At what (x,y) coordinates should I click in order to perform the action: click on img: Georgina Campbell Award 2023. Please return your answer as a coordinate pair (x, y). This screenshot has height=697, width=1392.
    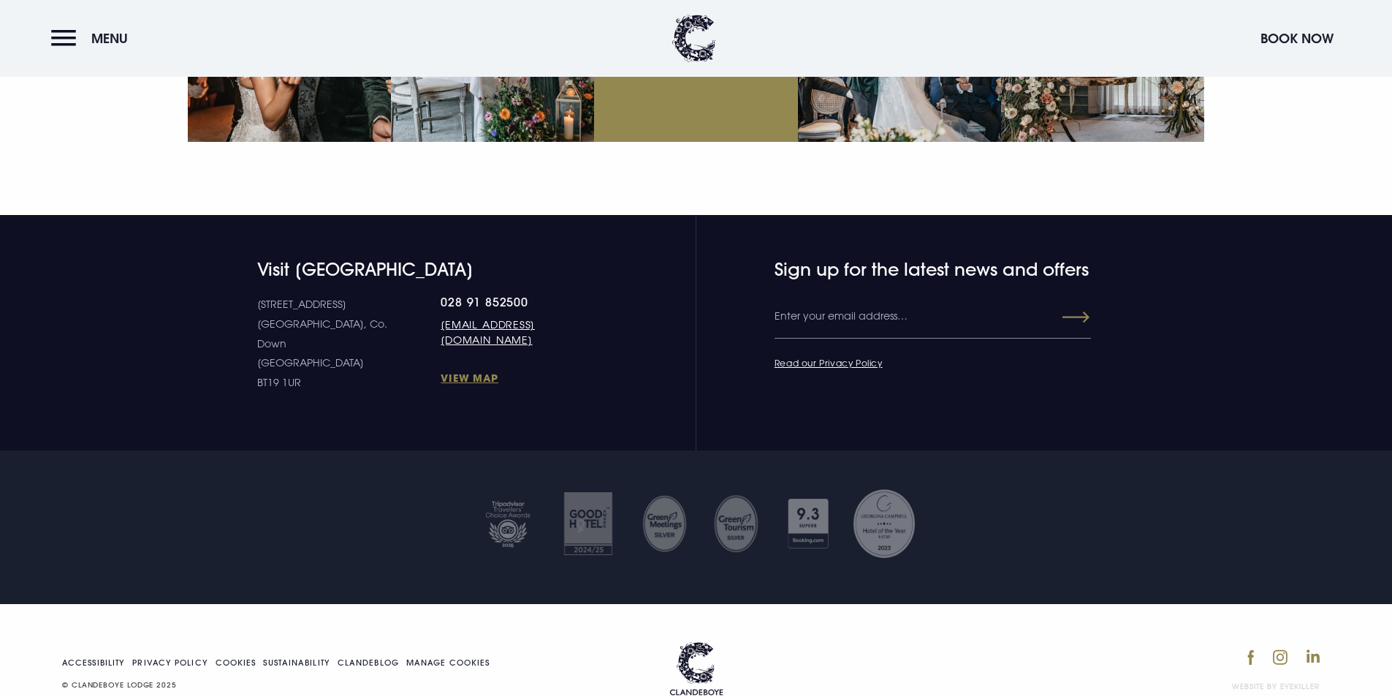
    Looking at the image, I should click on (884, 523).